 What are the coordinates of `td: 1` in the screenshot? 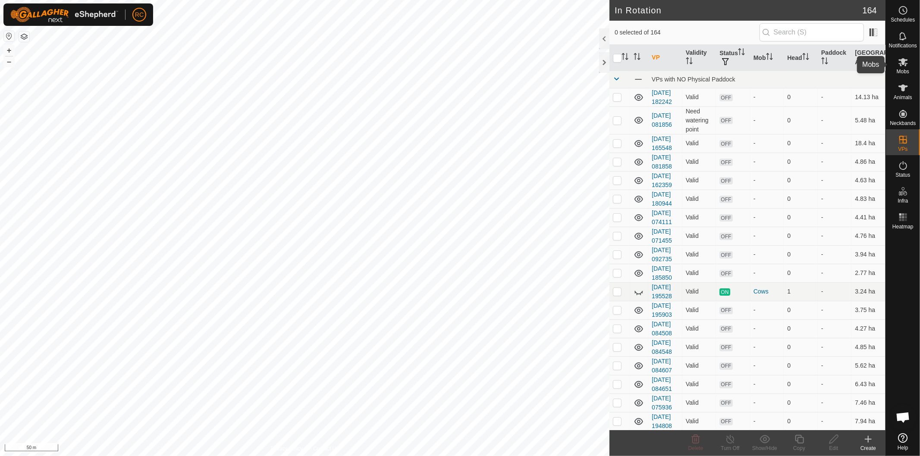 It's located at (801, 292).